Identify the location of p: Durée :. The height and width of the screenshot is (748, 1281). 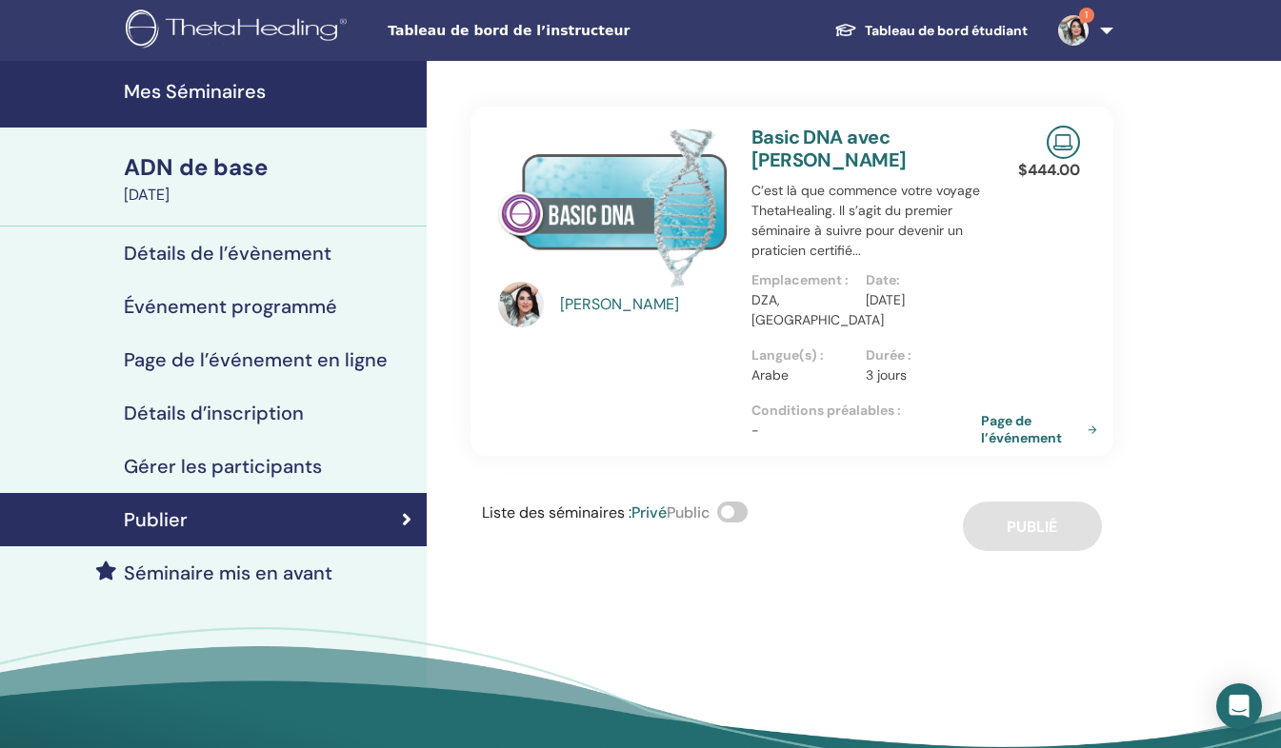
(917, 355).